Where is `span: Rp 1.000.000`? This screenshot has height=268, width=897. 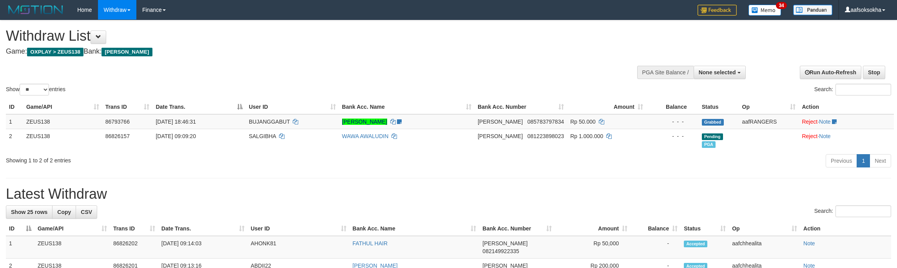
span: Rp 1.000.000 is located at coordinates (586, 136).